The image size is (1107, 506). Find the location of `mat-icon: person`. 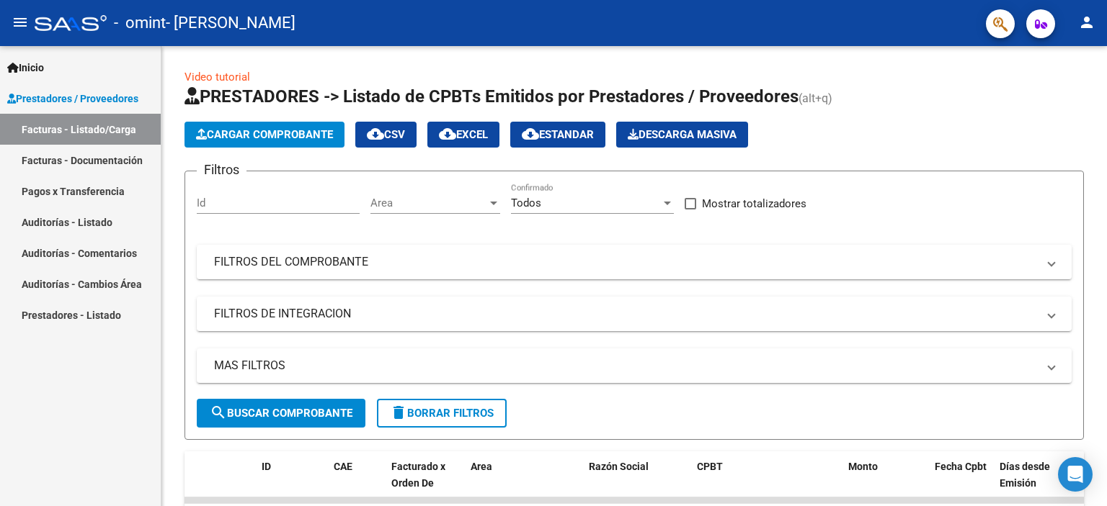

mat-icon: person is located at coordinates (1086, 22).